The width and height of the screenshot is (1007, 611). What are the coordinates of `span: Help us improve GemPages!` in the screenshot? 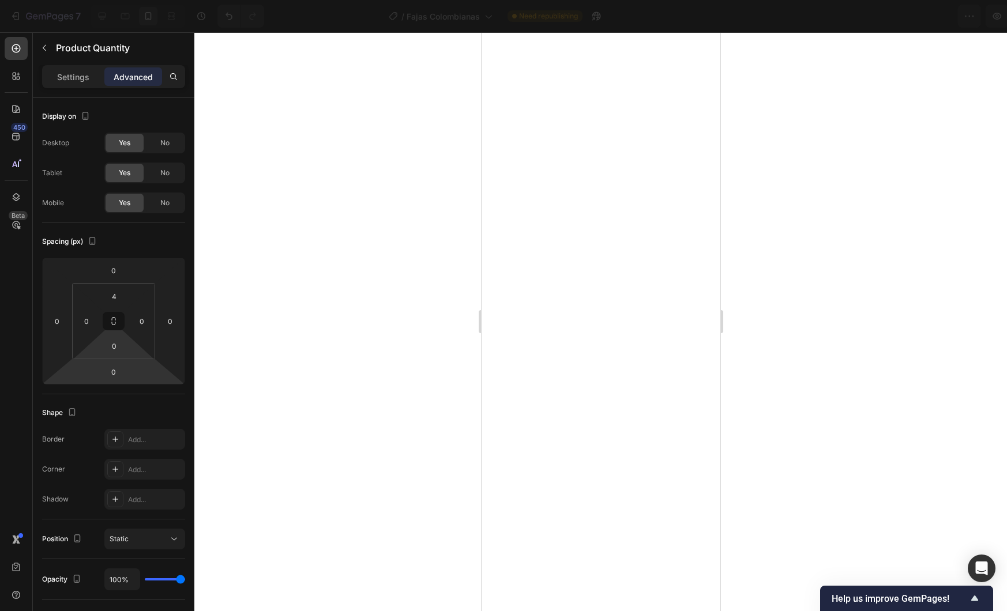 It's located at (899, 598).